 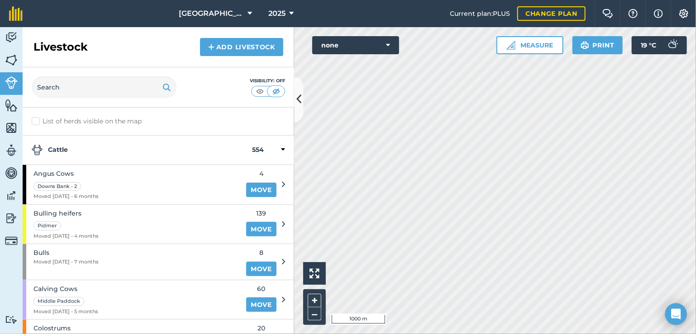 What do you see at coordinates (261, 253) in the screenshot?
I see `span: 8` at bounding box center [261, 253].